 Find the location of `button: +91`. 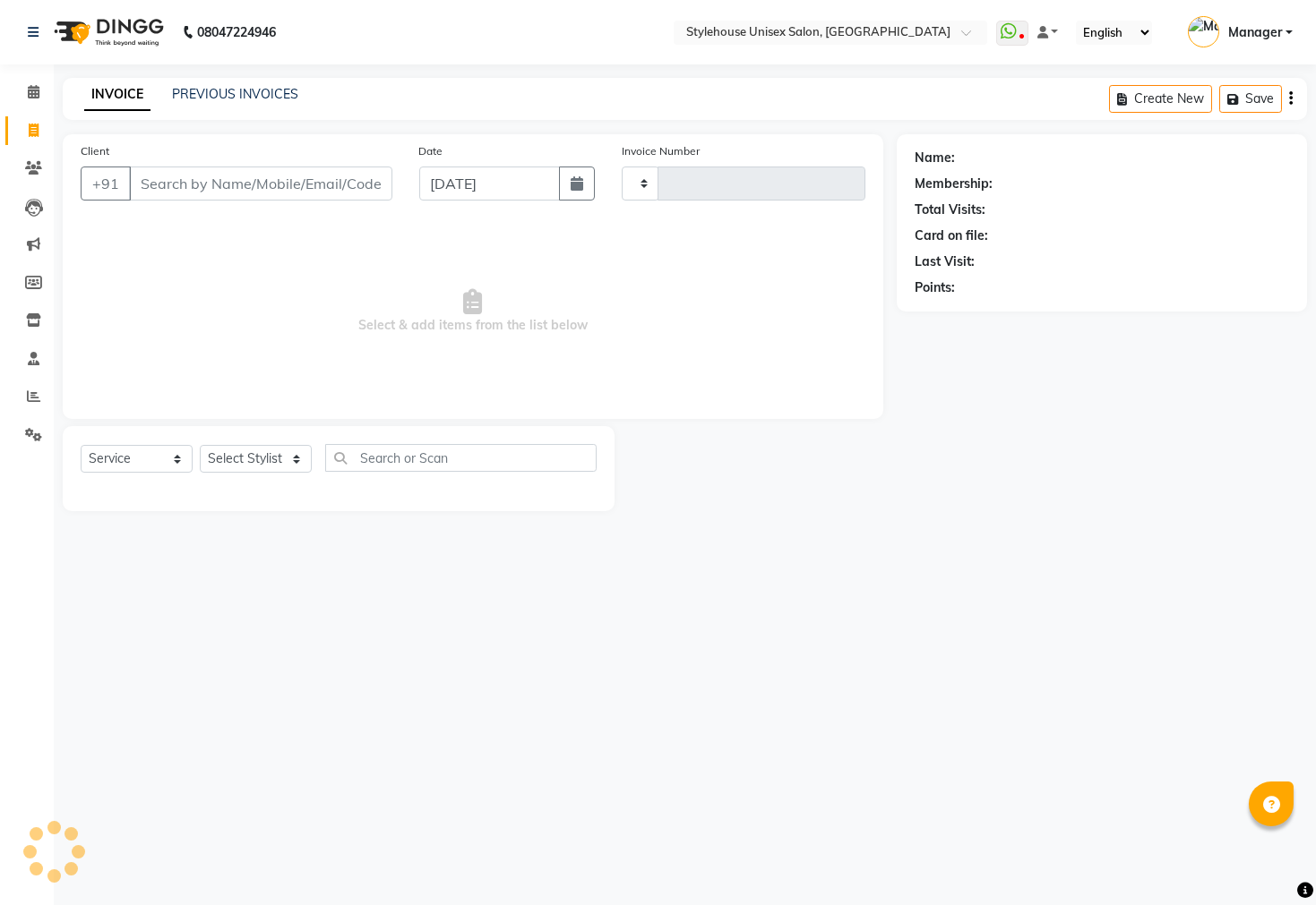

button: +91 is located at coordinates (105, 184).